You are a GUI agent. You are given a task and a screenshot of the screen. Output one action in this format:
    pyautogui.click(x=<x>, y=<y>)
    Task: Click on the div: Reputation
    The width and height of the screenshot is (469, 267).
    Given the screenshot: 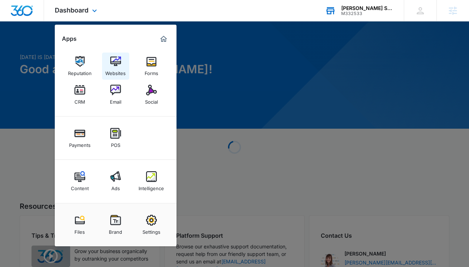 What is the action you would take?
    pyautogui.click(x=80, y=72)
    